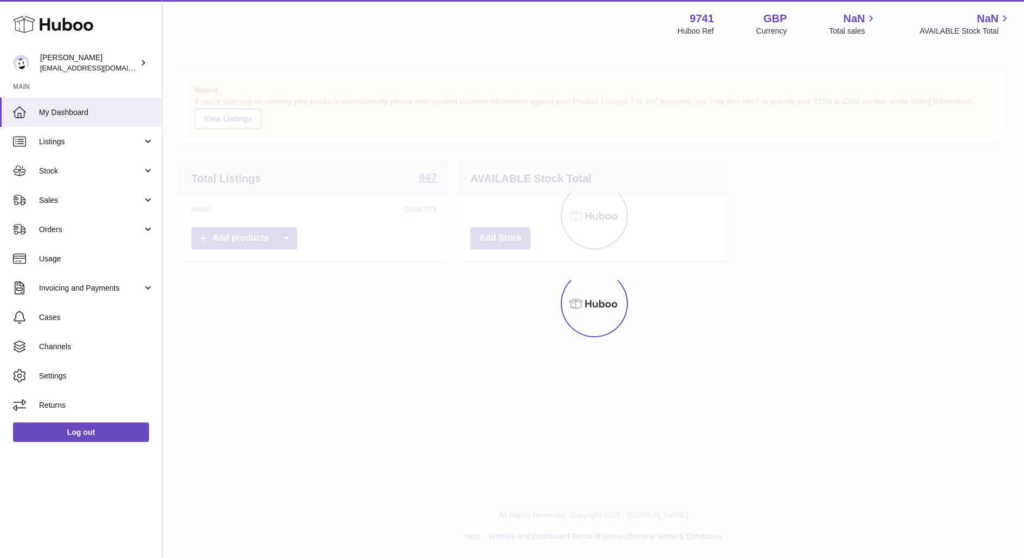 Image resolution: width=1024 pixels, height=558 pixels. Describe the element at coordinates (91, 141) in the screenshot. I see `span: Listings` at that location.